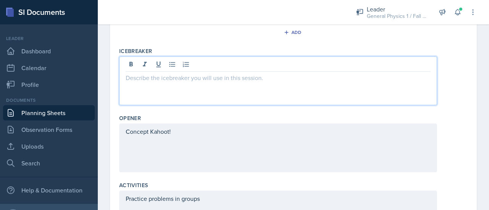 The width and height of the screenshot is (489, 210). What do you see at coordinates (397, 16) in the screenshot?
I see `div: General Physics 1 / Fall 2025` at bounding box center [397, 16].